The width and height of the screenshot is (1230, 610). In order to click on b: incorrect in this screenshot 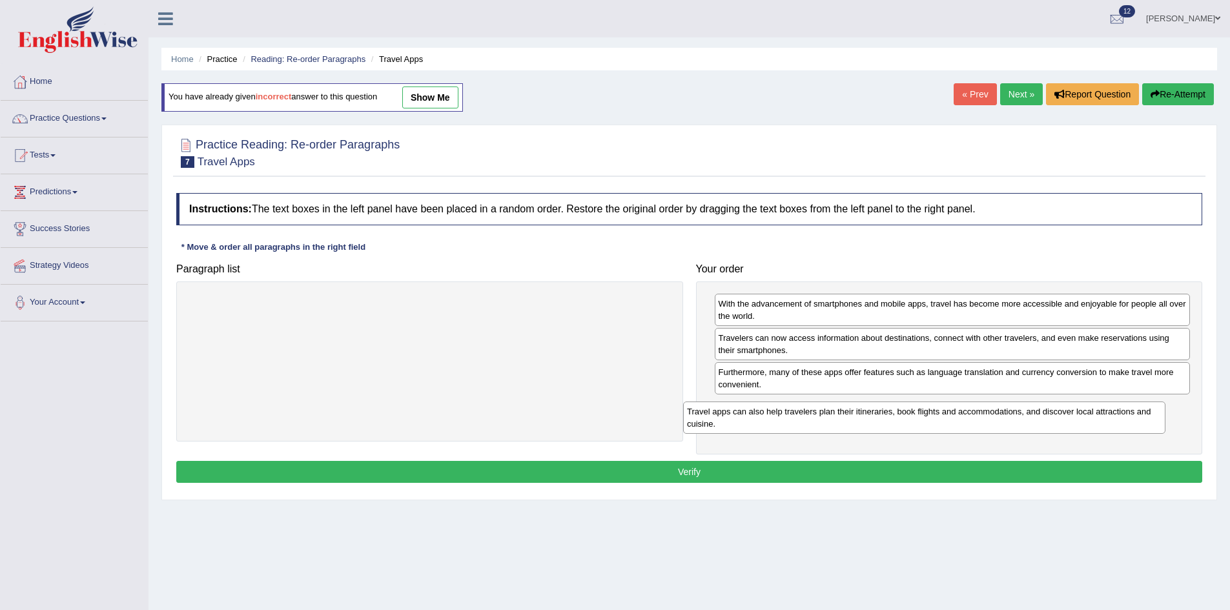, I will do `click(274, 97)`.